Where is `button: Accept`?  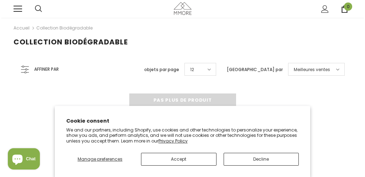 button: Accept is located at coordinates (179, 160).